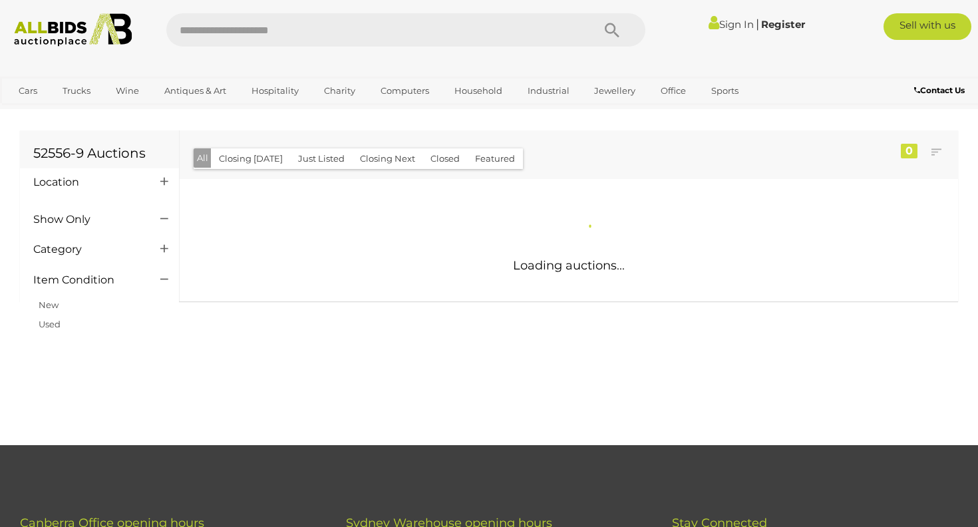 Image resolution: width=978 pixels, height=527 pixels. I want to click on a: Register, so click(783, 24).